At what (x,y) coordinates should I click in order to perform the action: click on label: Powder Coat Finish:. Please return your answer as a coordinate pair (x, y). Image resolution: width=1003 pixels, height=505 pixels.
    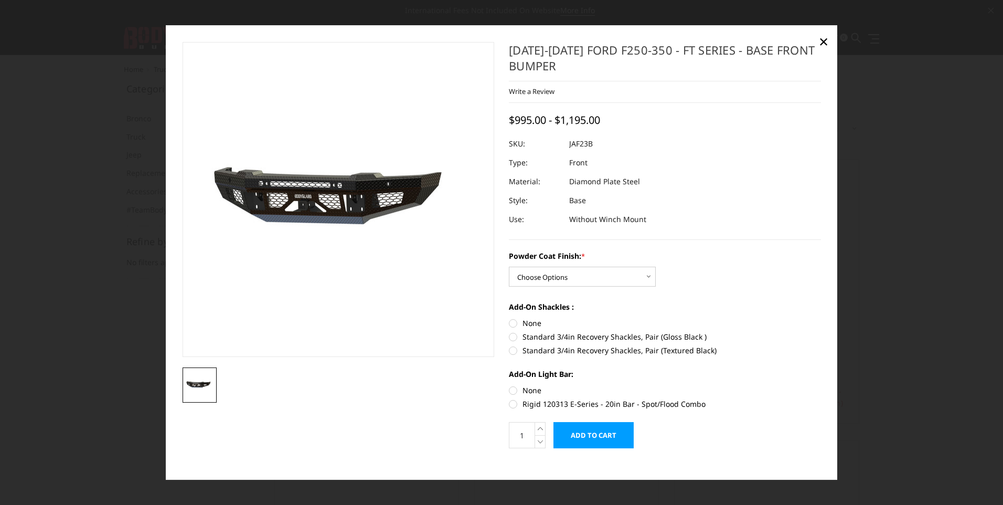
    Looking at the image, I should click on (665, 256).